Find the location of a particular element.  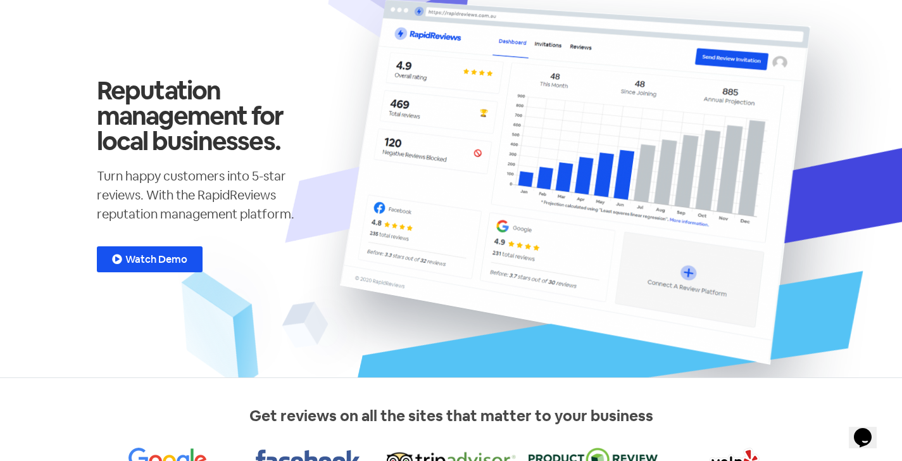

h1: Reputation management for local businesses. is located at coordinates (211, 116).